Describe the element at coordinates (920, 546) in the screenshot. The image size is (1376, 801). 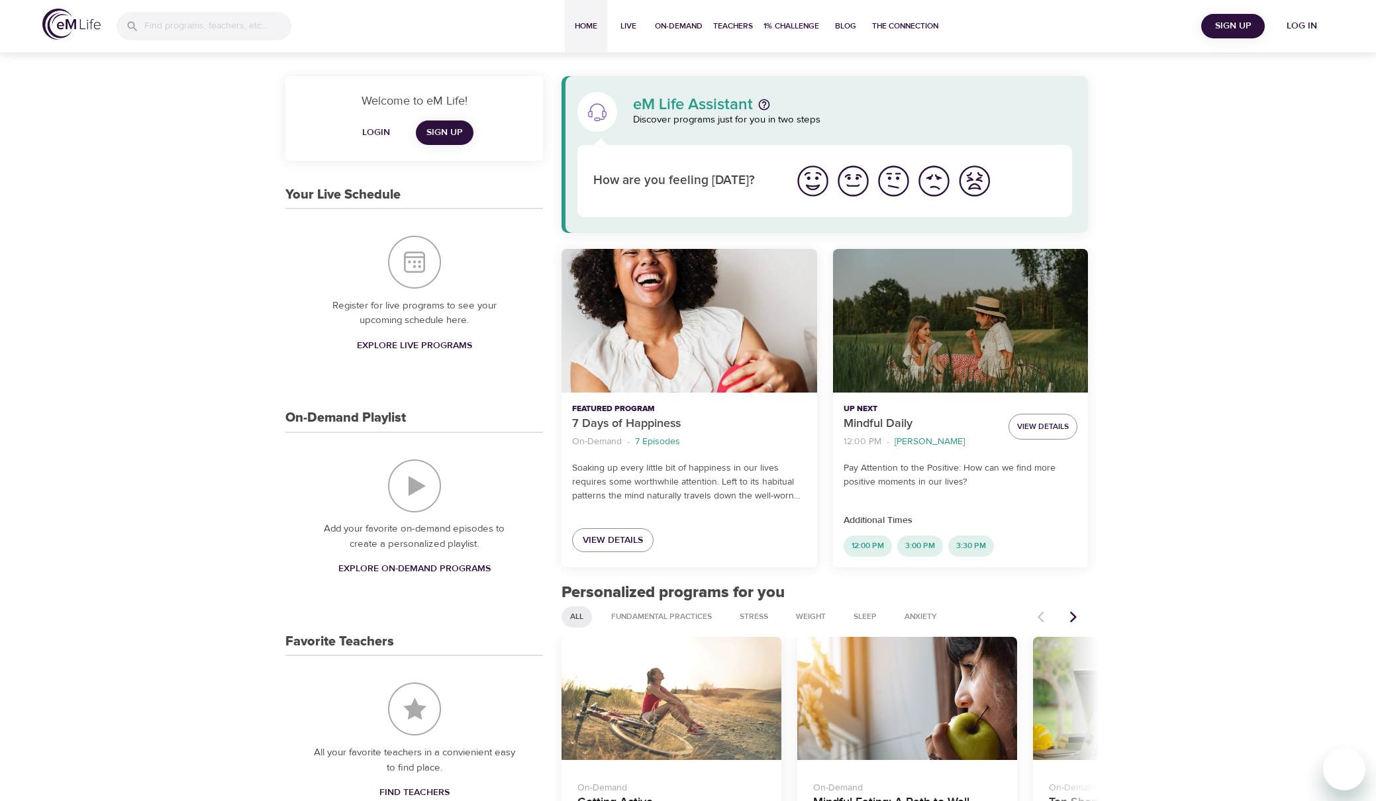
I see `div: 3:00 PM` at that location.